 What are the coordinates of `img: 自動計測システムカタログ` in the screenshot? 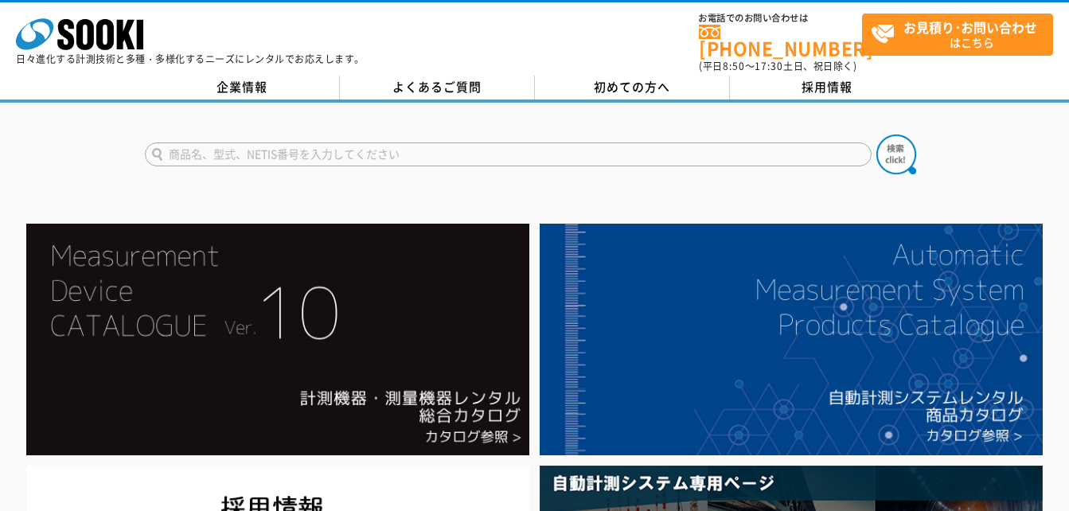 It's located at (791, 340).